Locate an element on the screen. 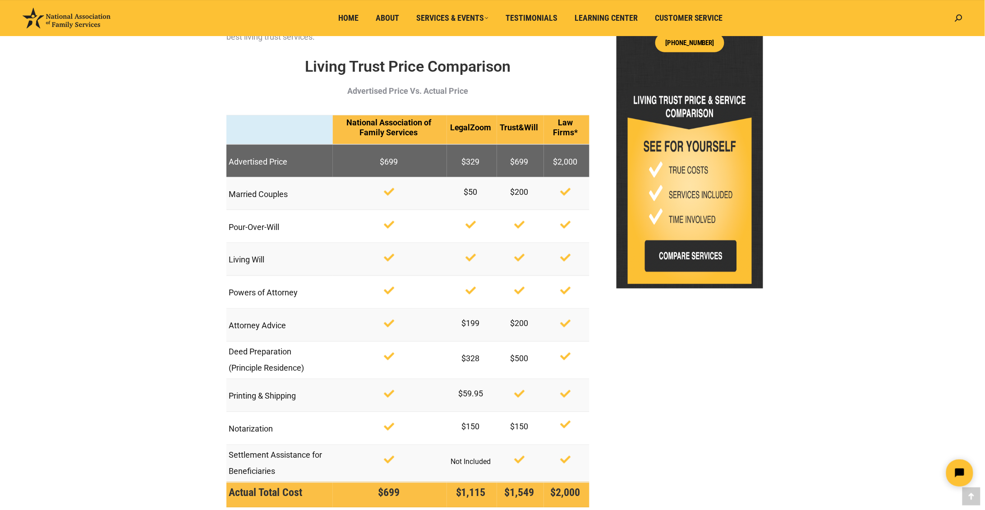 The height and width of the screenshot is (510, 985). p: $328 is located at coordinates (471, 355).